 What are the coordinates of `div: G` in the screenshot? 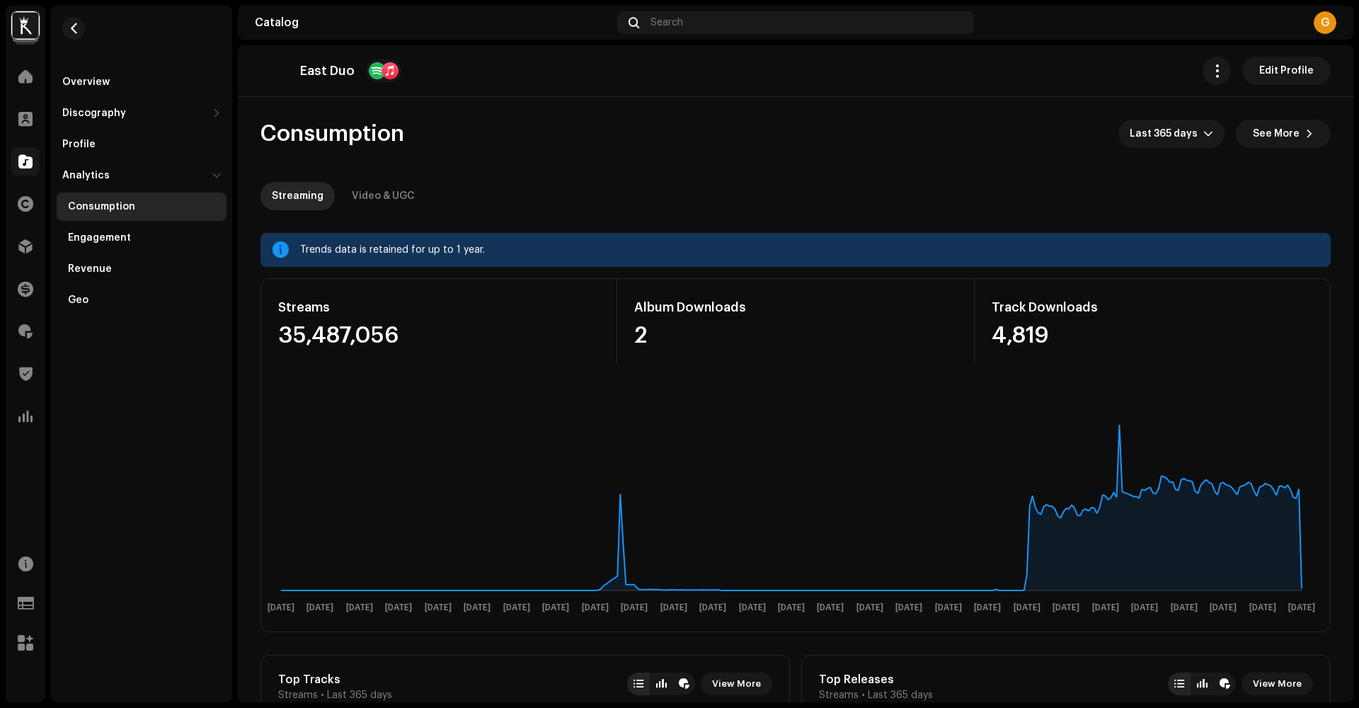 It's located at (1325, 23).